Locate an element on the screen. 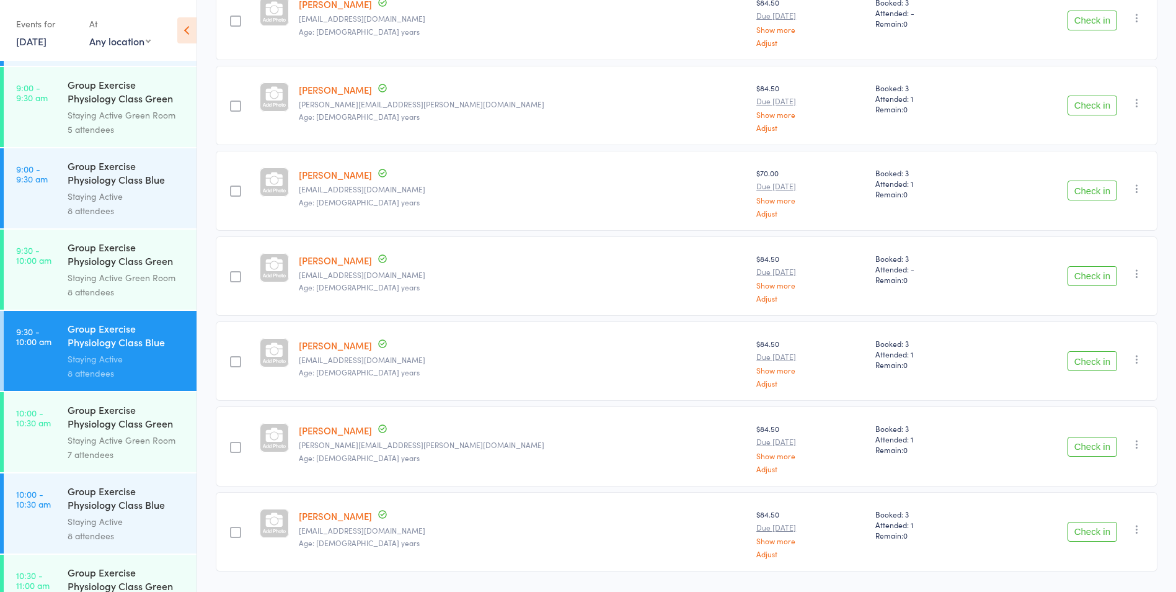  div: 5 attendees is located at coordinates (126, 129).